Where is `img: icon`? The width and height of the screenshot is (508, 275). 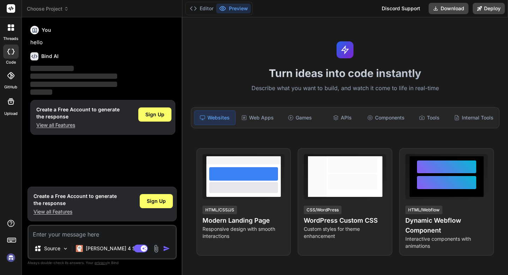 img: icon is located at coordinates (167, 248).